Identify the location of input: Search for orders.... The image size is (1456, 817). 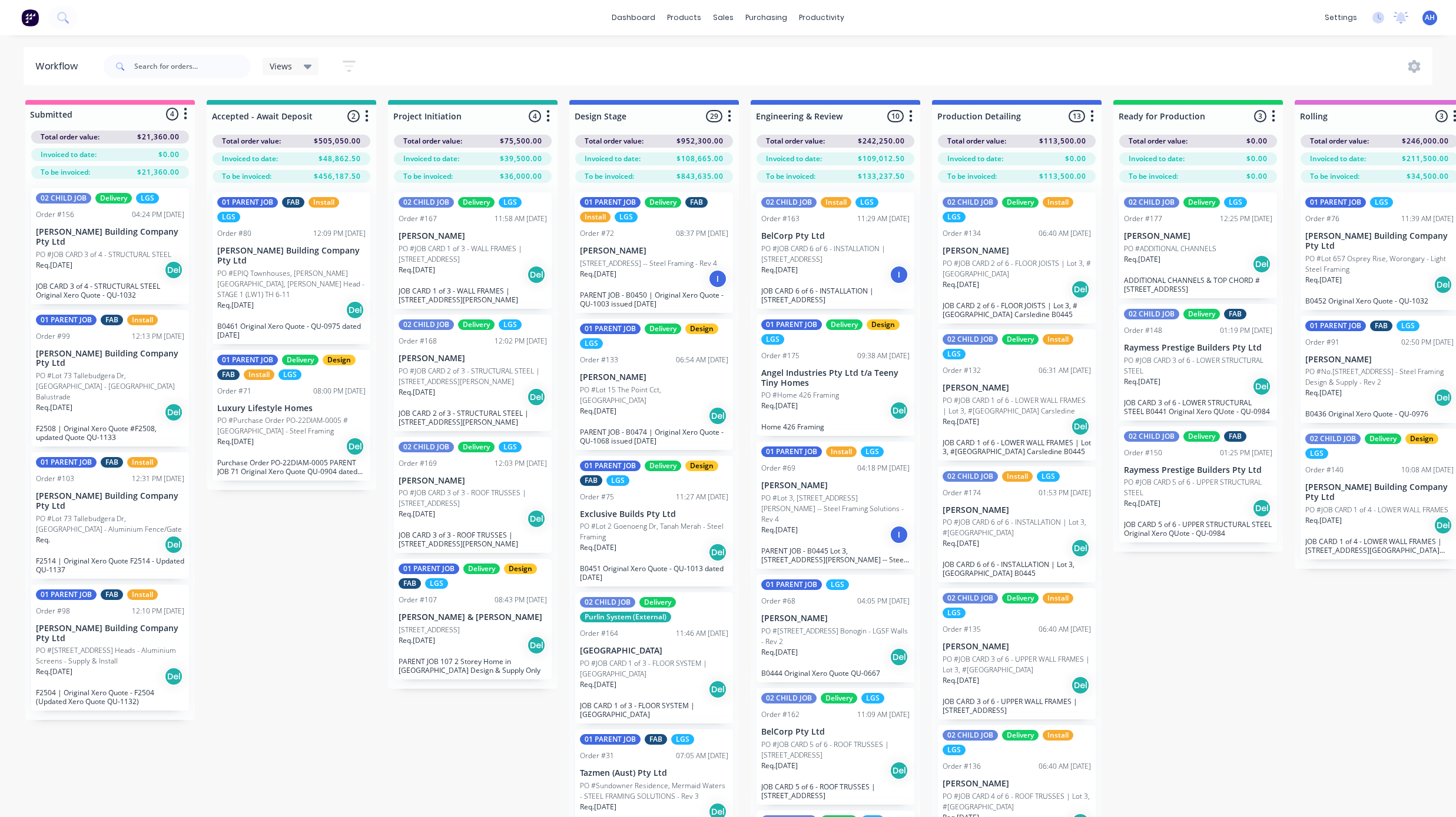
(193, 66).